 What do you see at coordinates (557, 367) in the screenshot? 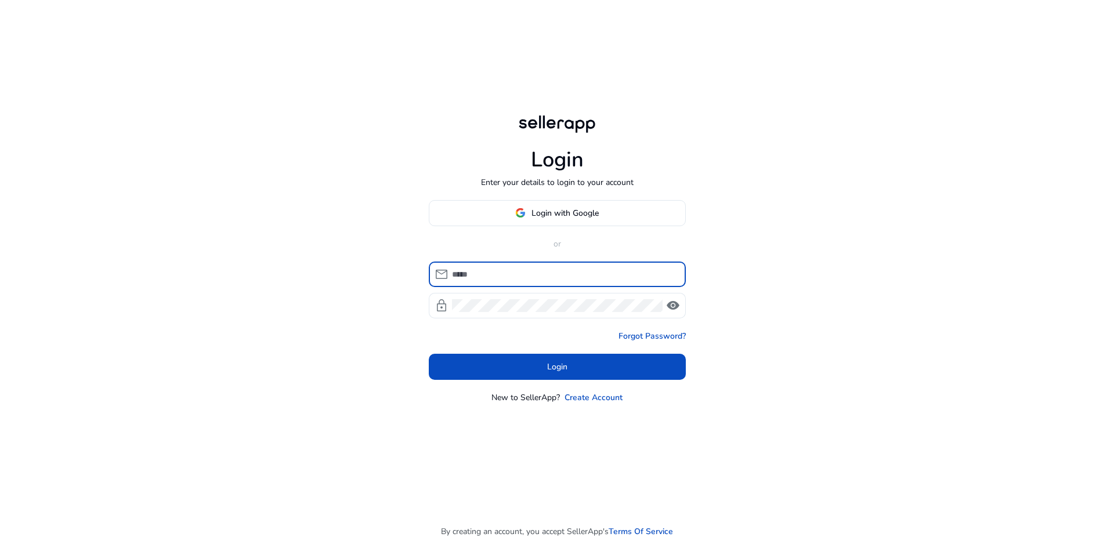
I see `button: Login` at bounding box center [557, 367].